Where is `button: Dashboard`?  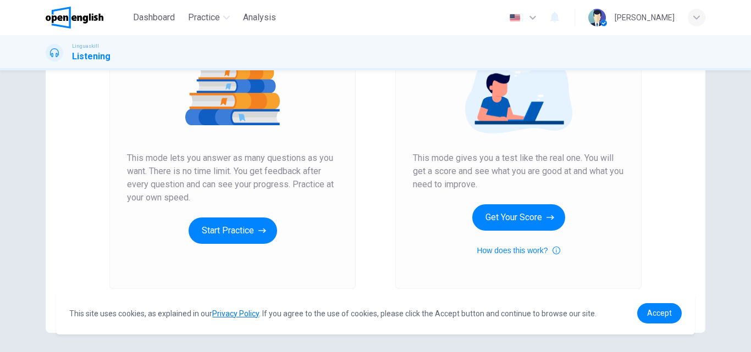 button: Dashboard is located at coordinates (154, 18).